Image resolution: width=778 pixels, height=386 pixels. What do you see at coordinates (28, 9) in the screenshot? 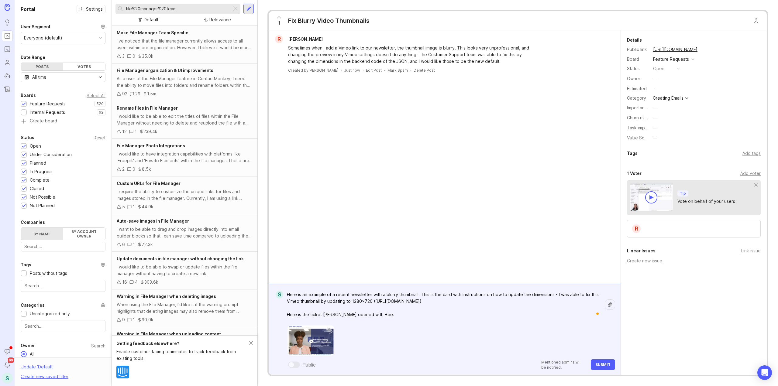
I see `h1: Portal` at bounding box center [28, 9].